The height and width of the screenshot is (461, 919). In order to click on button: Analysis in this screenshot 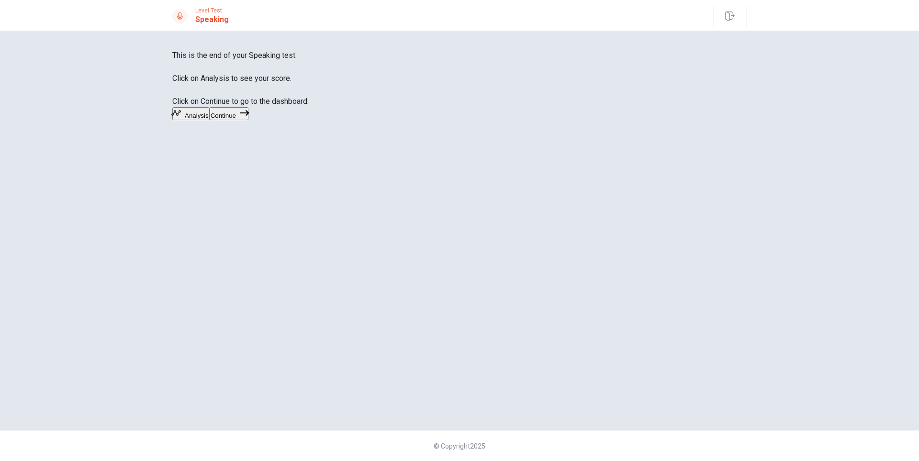, I will do `click(191, 113)`.